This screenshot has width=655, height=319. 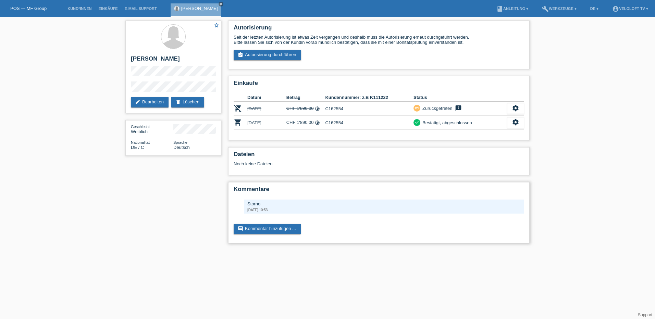 What do you see at coordinates (221, 4) in the screenshot?
I see `i: close` at bounding box center [221, 4].